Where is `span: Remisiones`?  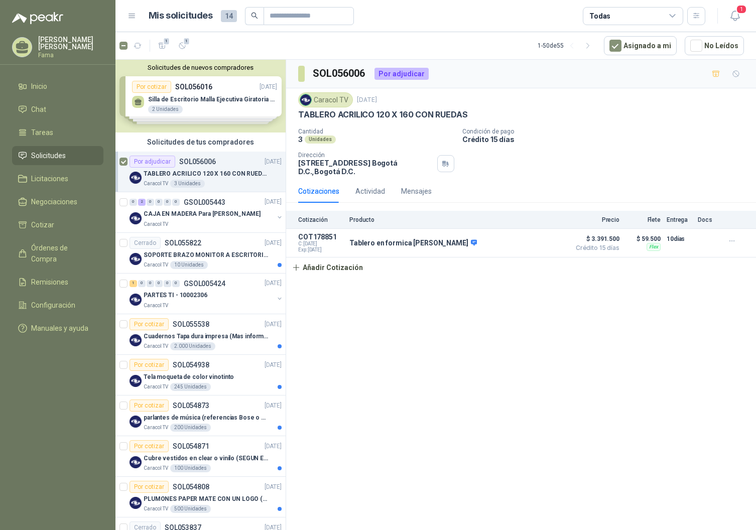 span: Remisiones is located at coordinates (50, 282).